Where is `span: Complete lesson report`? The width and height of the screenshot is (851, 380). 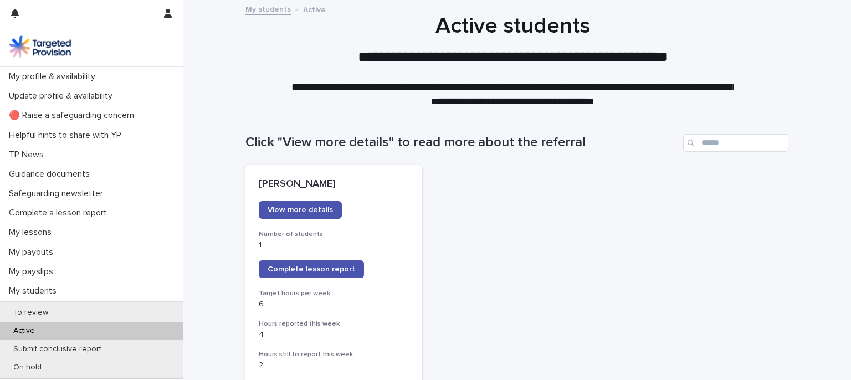 span: Complete lesson report is located at coordinates (311, 269).